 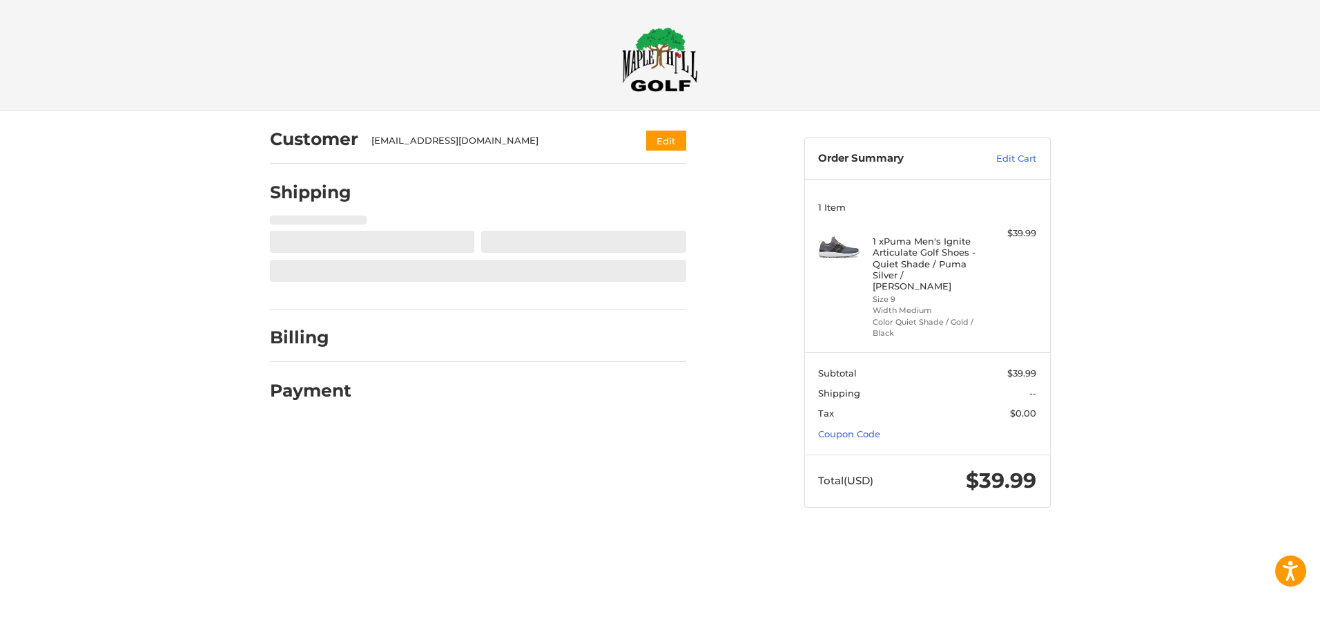 What do you see at coordinates (849, 434) in the screenshot?
I see `a: Coupon Code` at bounding box center [849, 434].